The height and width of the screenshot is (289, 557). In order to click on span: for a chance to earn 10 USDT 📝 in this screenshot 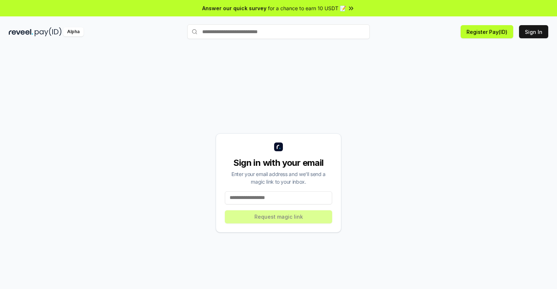, I will do `click(307, 8)`.